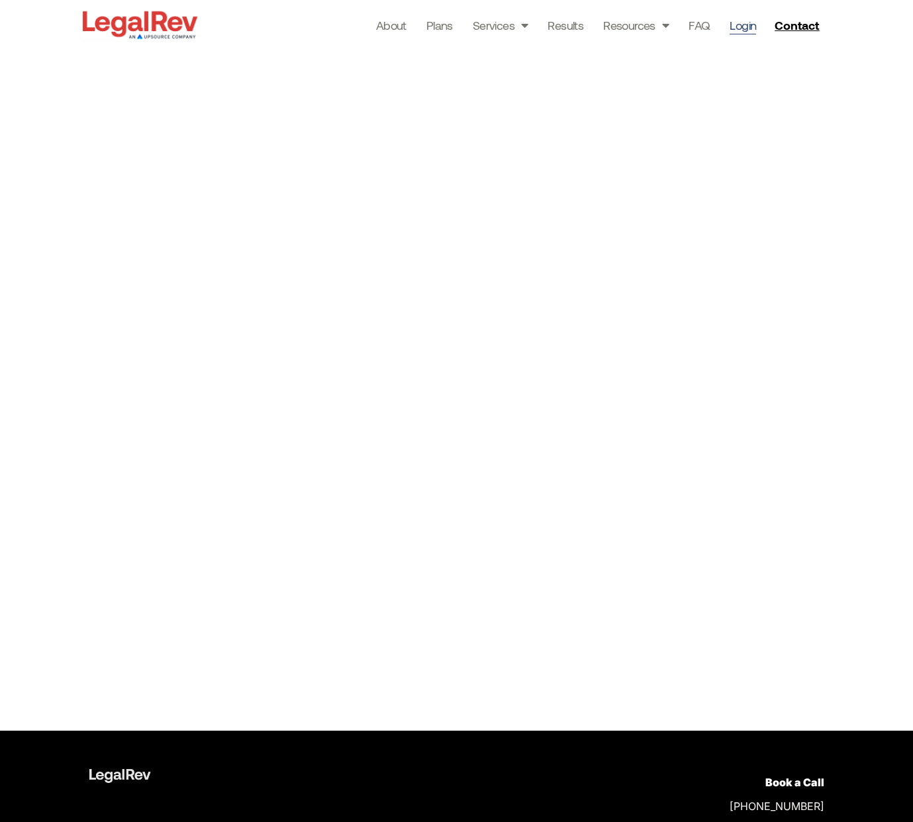 The width and height of the screenshot is (913, 822). I want to click on a: Book a Call, so click(795, 783).